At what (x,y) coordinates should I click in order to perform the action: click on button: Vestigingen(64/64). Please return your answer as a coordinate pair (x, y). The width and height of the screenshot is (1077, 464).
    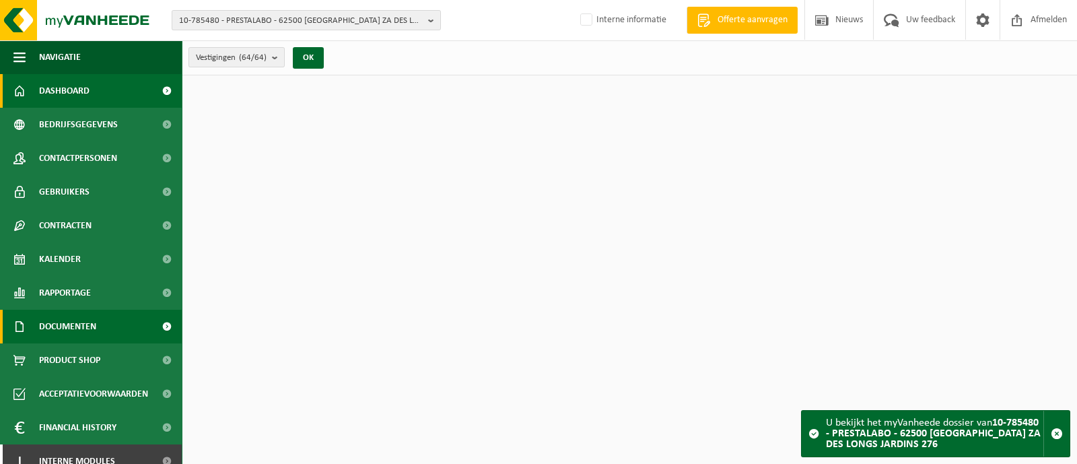
    Looking at the image, I should click on (236, 57).